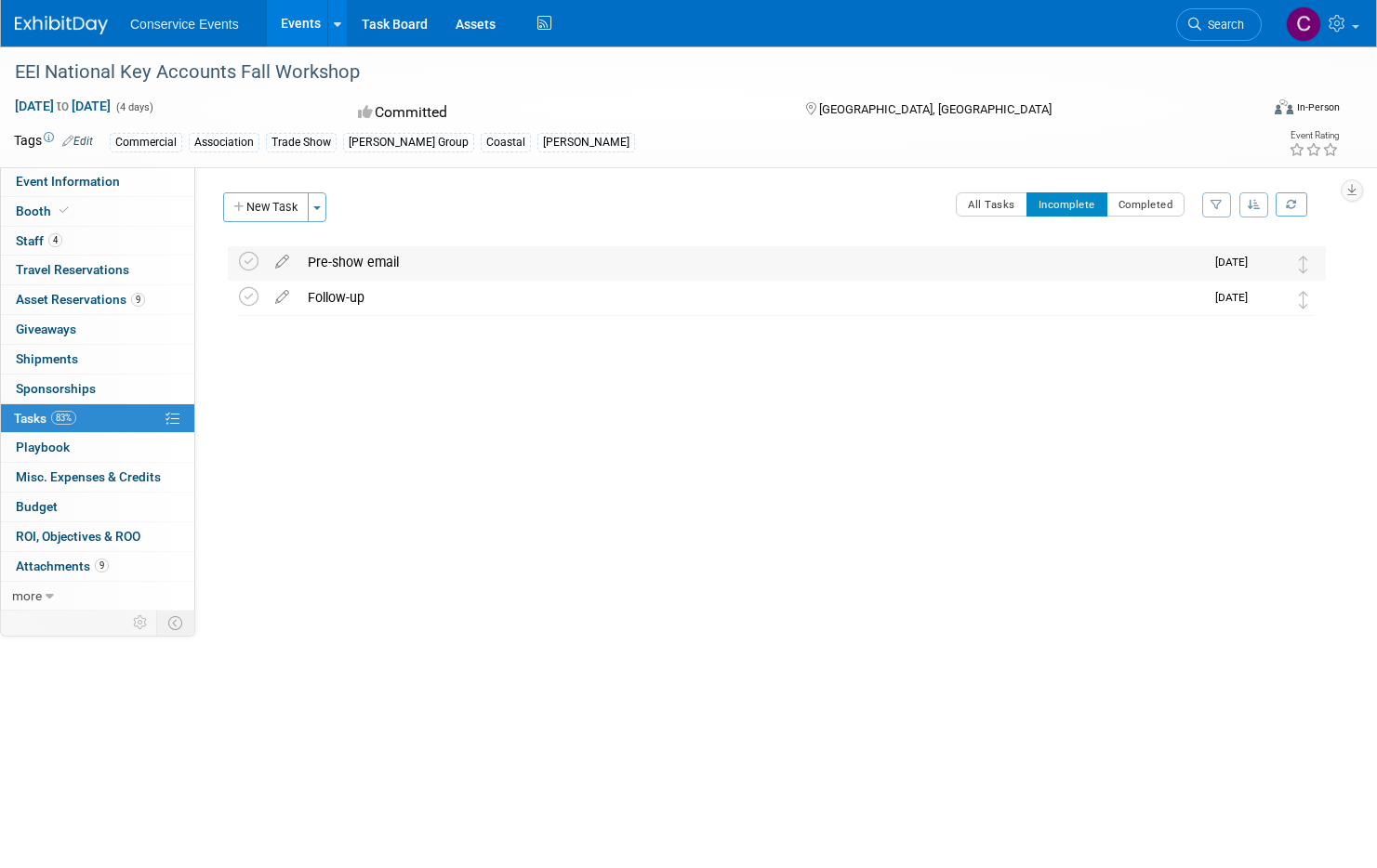 The height and width of the screenshot is (868, 1377). What do you see at coordinates (97, 329) in the screenshot?
I see `a: Giveaways` at bounding box center [97, 329].